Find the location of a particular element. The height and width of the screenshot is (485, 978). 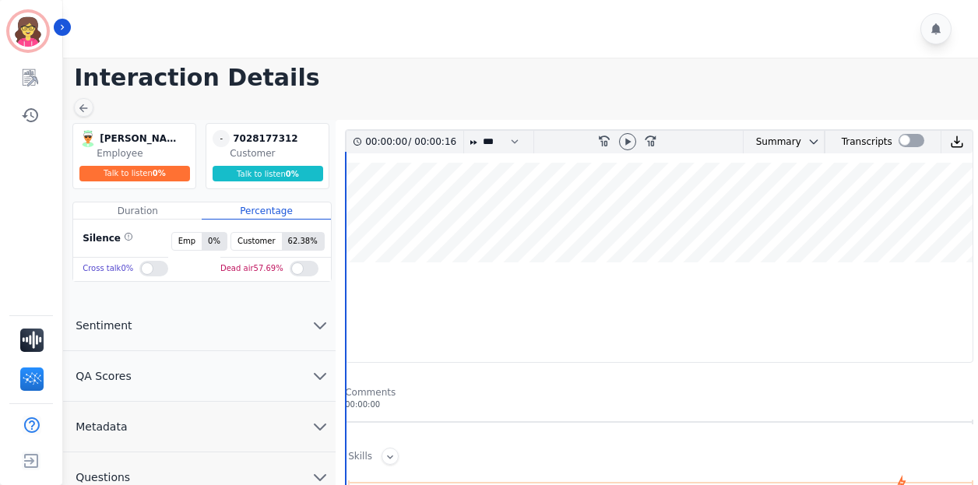

button: chevron down is located at coordinates (810, 142).